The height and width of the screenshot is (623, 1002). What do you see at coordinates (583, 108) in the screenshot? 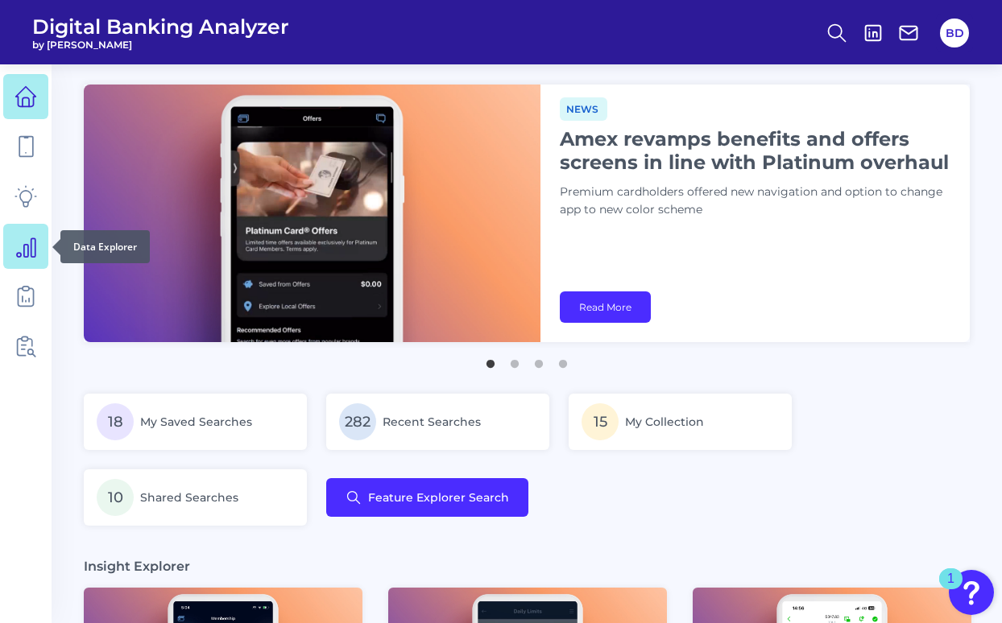
I see `a: News` at bounding box center [583, 108].